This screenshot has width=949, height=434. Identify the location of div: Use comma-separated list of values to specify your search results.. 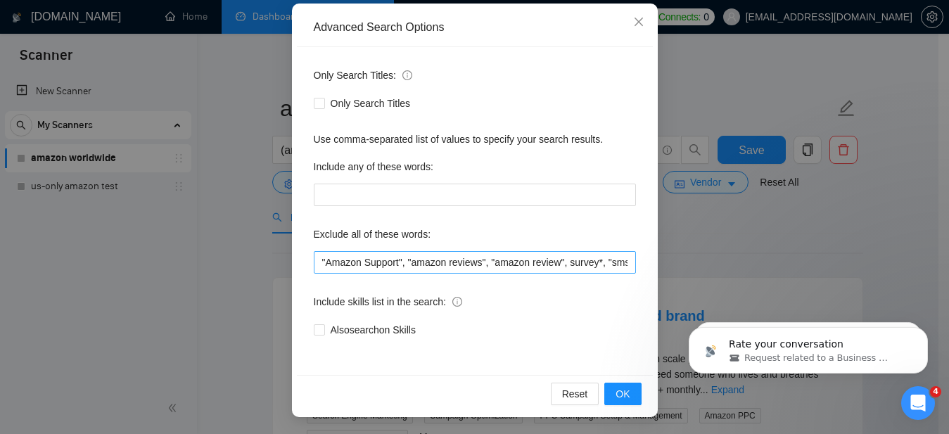
(475, 139).